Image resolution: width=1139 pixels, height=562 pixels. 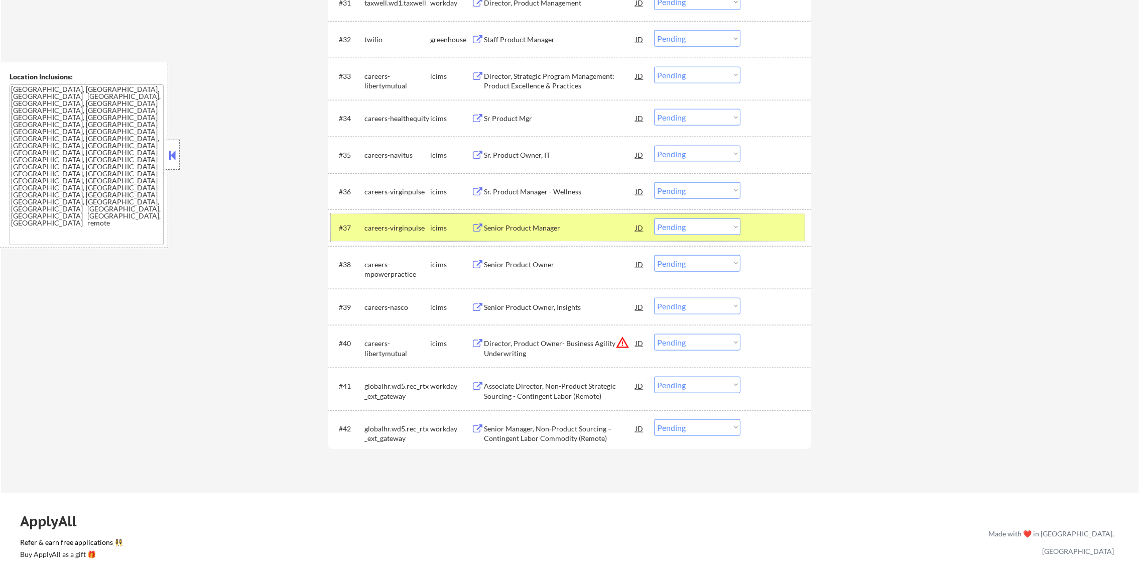 I want to click on div: #32, so click(x=347, y=40).